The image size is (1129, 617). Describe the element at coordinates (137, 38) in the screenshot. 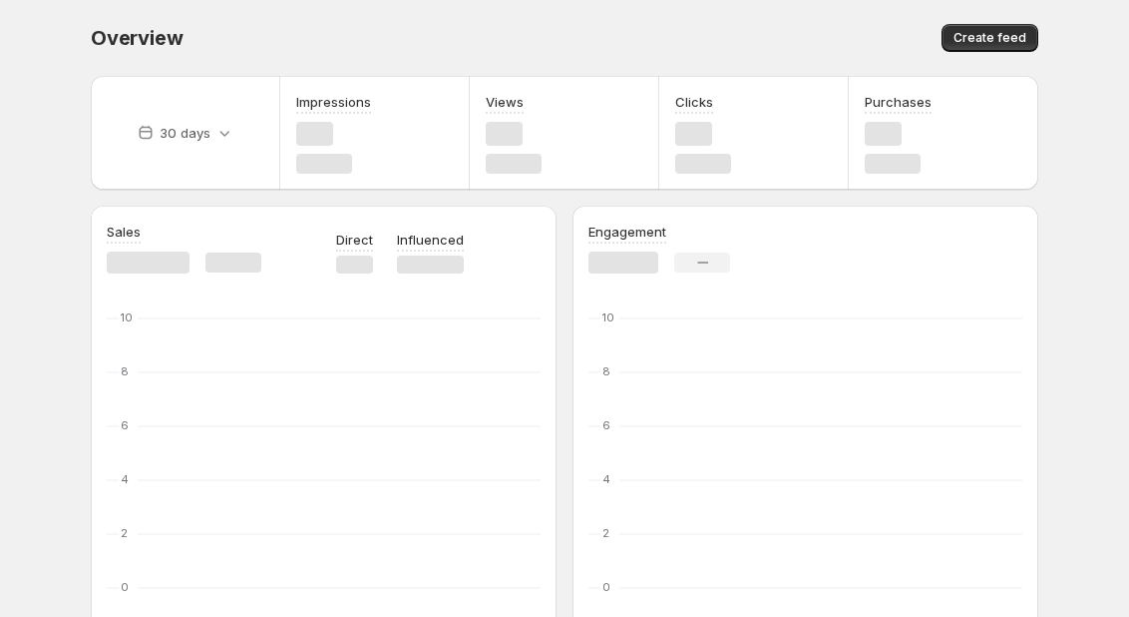

I see `span: Overview` at that location.